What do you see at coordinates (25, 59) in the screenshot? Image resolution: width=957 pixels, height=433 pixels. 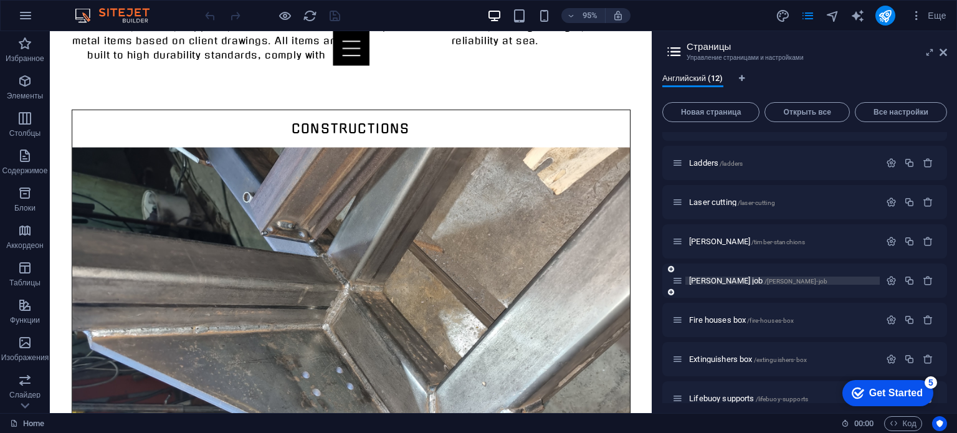 I see `p: Избранное` at bounding box center [25, 59].